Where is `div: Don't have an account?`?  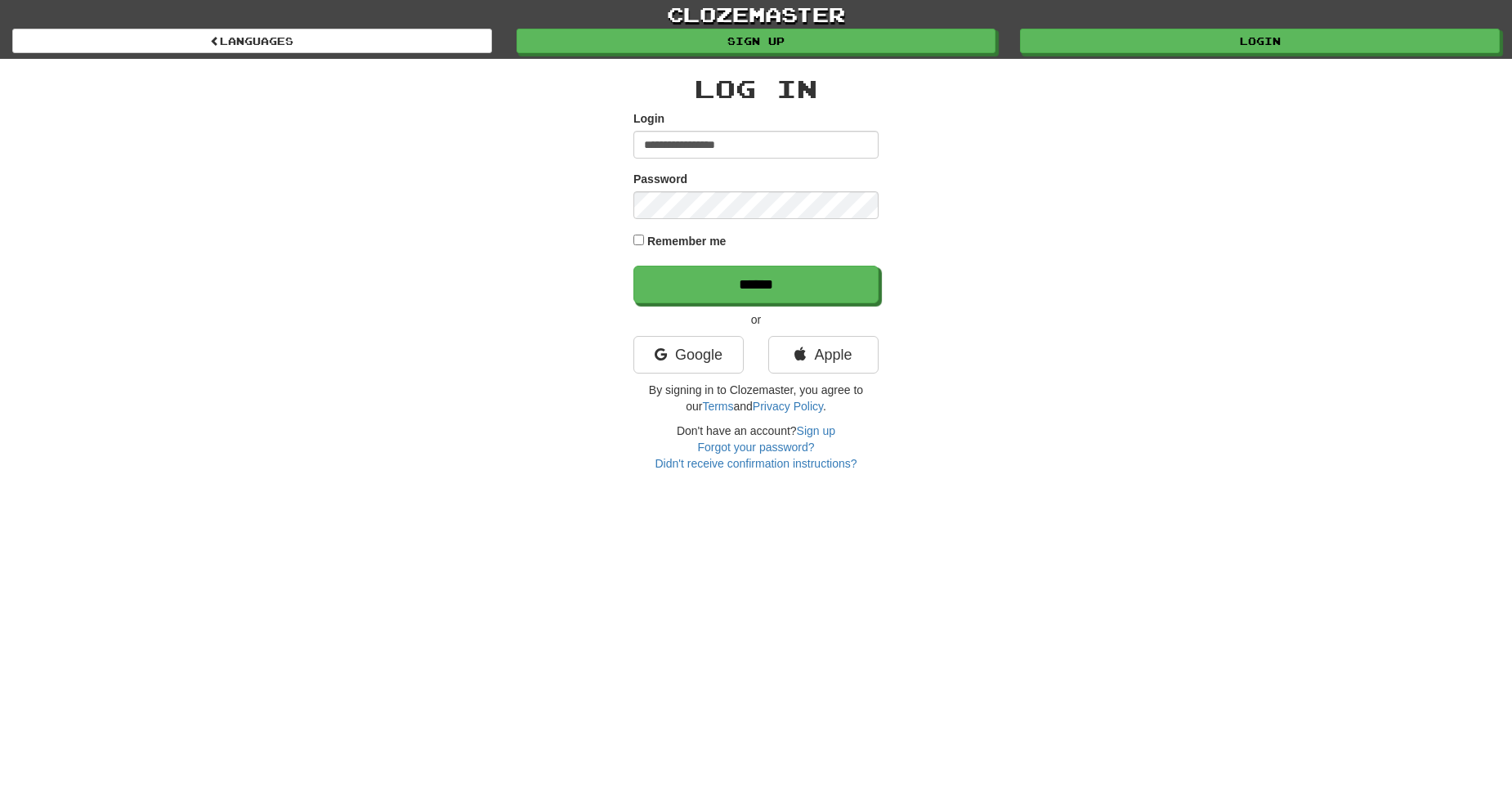 div: Don't have an account? is located at coordinates (756, 447).